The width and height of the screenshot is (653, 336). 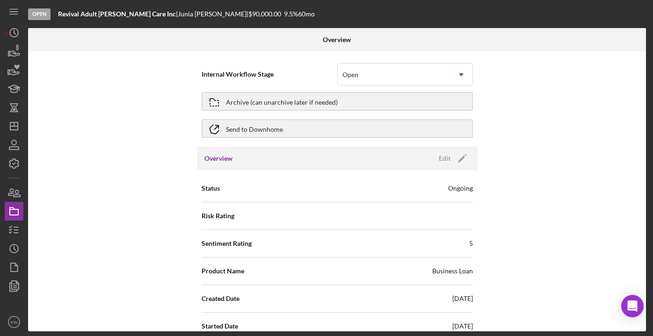 I want to click on div: Business Loan, so click(x=453, y=271).